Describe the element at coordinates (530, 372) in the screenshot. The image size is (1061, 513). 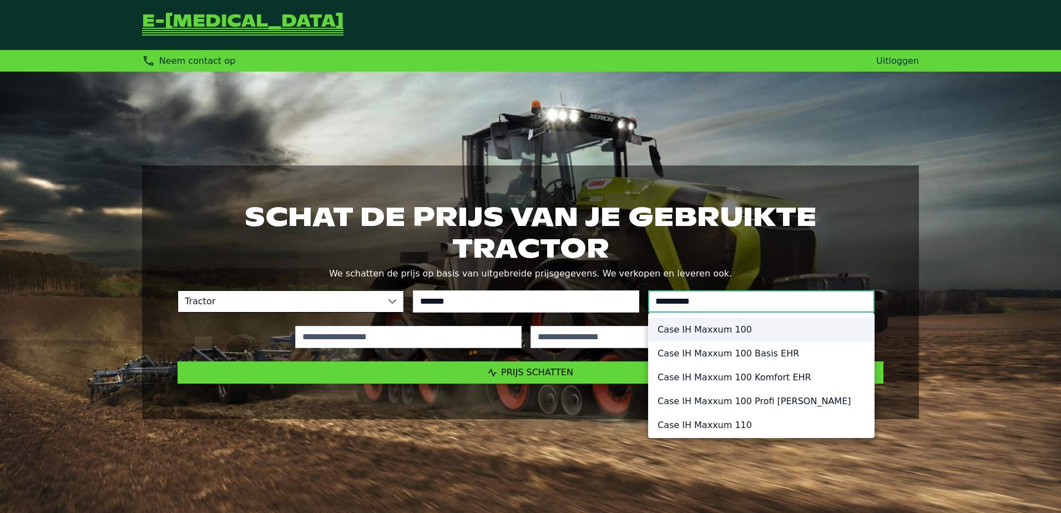
I see `button: Prijs schatten` at that location.